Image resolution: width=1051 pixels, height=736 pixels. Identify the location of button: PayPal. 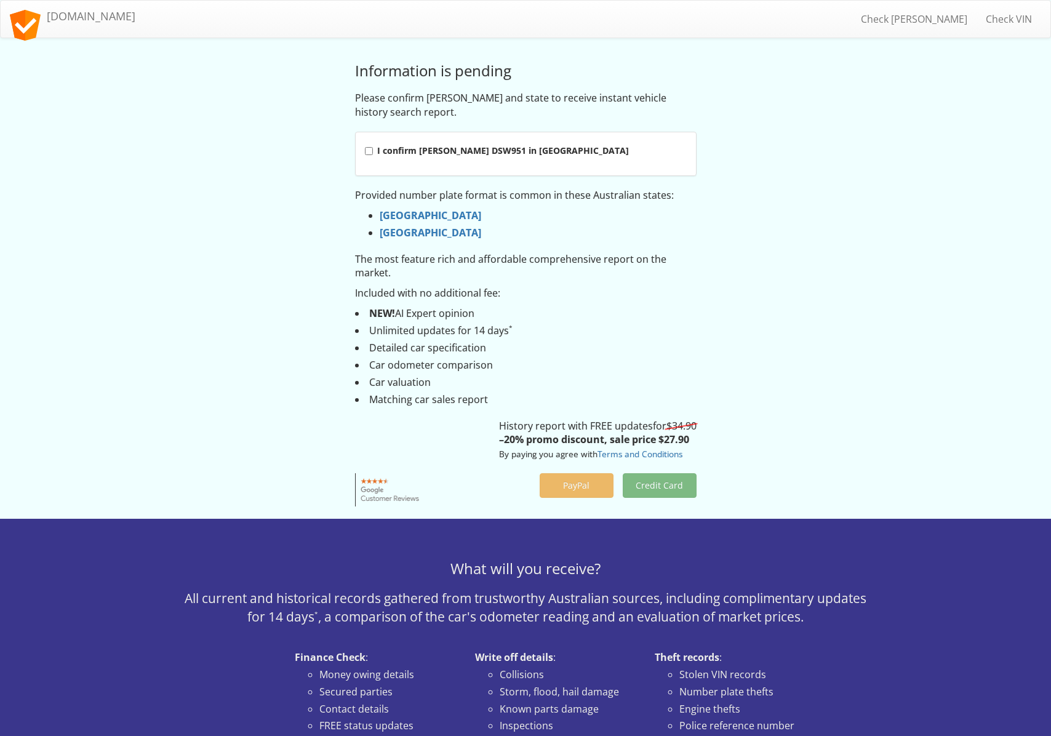
(577, 486).